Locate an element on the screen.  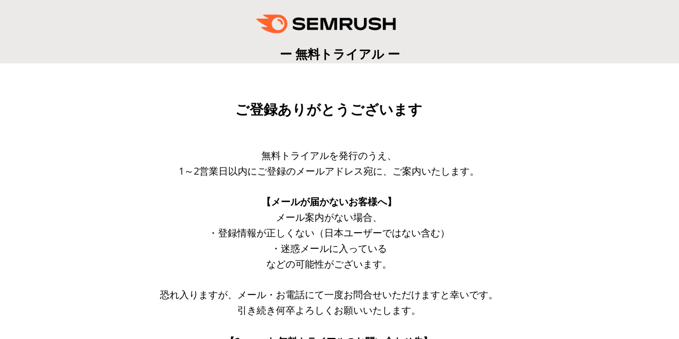
span: メール案内がない場合、 is located at coordinates (329, 217).